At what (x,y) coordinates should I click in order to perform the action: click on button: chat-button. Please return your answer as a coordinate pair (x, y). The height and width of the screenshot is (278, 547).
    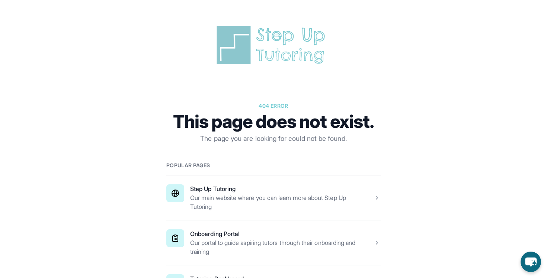
    Looking at the image, I should click on (530, 262).